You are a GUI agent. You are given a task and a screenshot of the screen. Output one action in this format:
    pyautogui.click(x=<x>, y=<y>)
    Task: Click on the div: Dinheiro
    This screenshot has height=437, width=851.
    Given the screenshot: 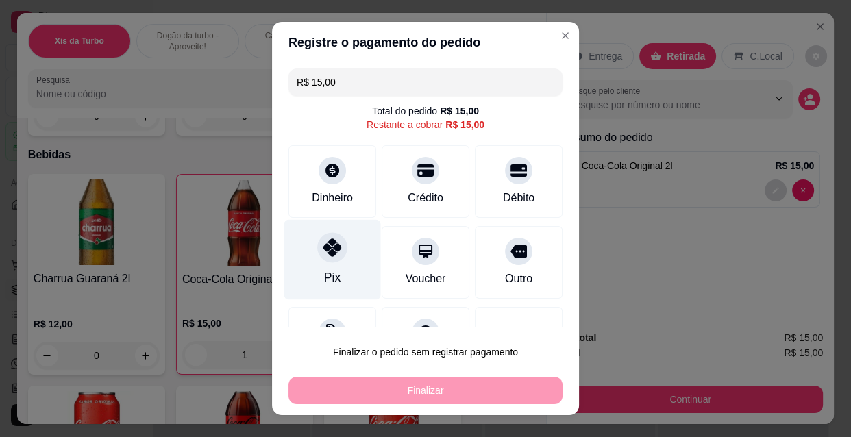 What is the action you would take?
    pyautogui.click(x=332, y=198)
    